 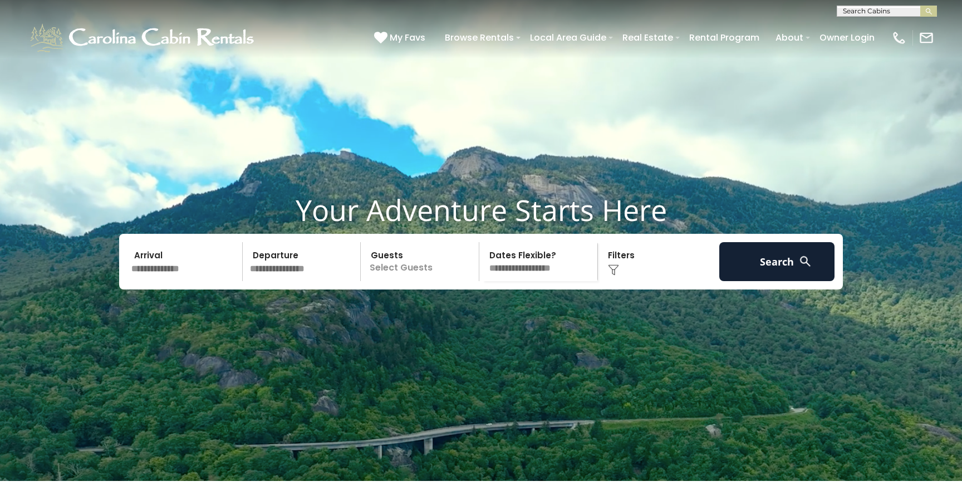 What do you see at coordinates (926, 38) in the screenshot?
I see `img: mail-regular-white.png` at bounding box center [926, 38].